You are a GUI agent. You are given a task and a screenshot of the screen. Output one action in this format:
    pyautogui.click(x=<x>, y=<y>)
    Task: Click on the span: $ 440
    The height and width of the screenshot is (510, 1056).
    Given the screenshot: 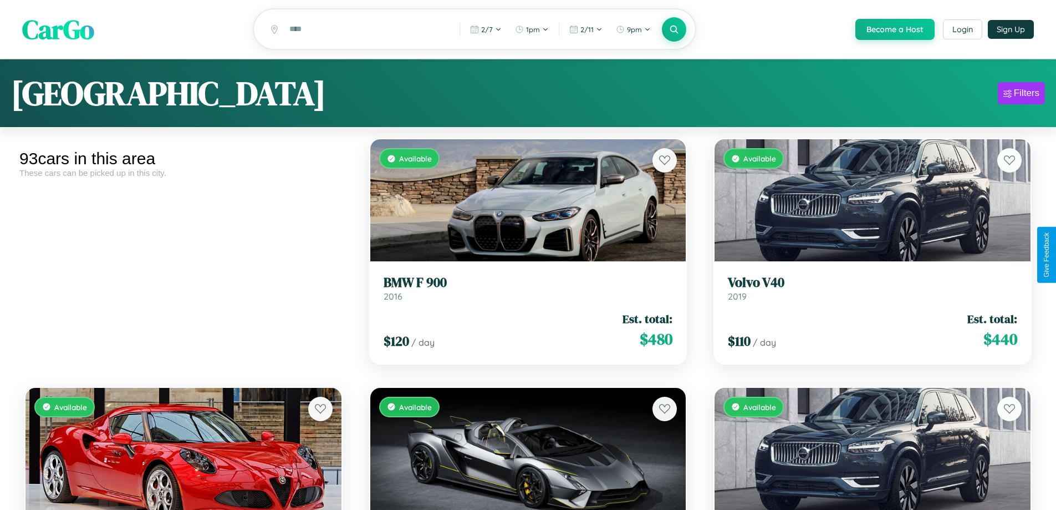 What is the action you would take?
    pyautogui.click(x=1000, y=339)
    